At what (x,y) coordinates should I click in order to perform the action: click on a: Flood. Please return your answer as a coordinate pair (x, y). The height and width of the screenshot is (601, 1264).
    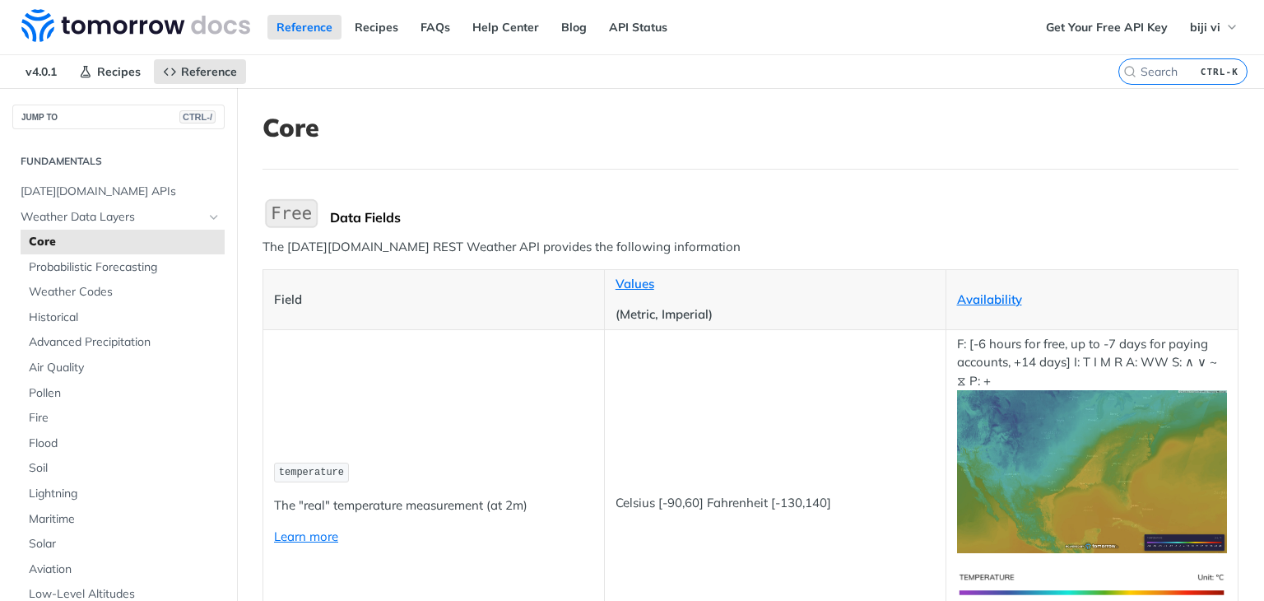
    Looking at the image, I should click on (123, 443).